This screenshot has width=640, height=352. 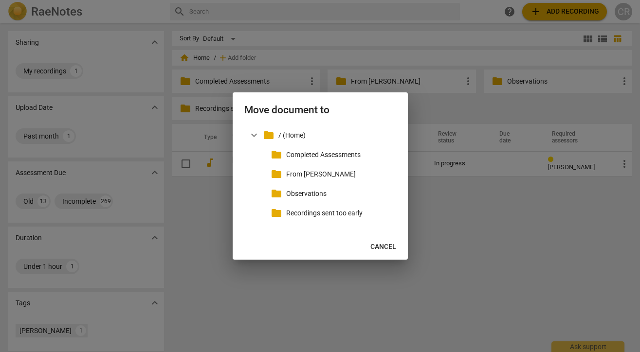 What do you see at coordinates (339, 174) in the screenshot?
I see `p: From Tatiana` at bounding box center [339, 174].